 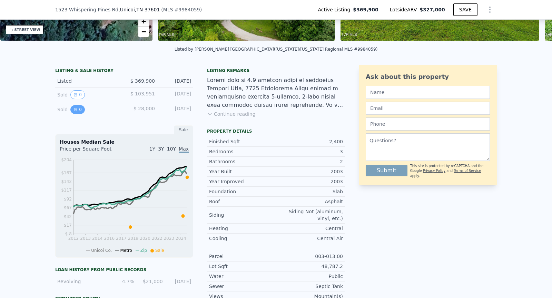 What do you see at coordinates (143, 251) in the screenshot?
I see `span: Zip` at bounding box center [143, 251].